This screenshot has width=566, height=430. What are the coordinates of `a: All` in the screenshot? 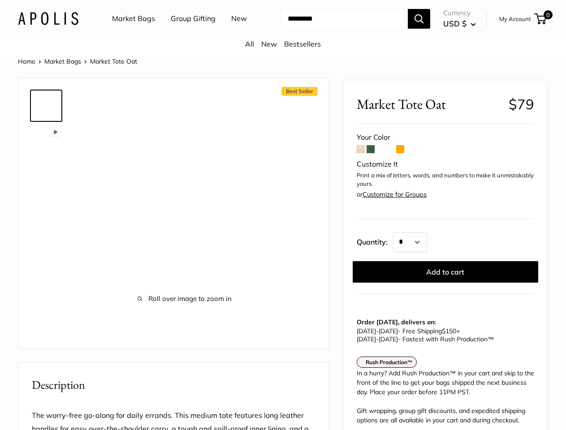 It's located at (250, 44).